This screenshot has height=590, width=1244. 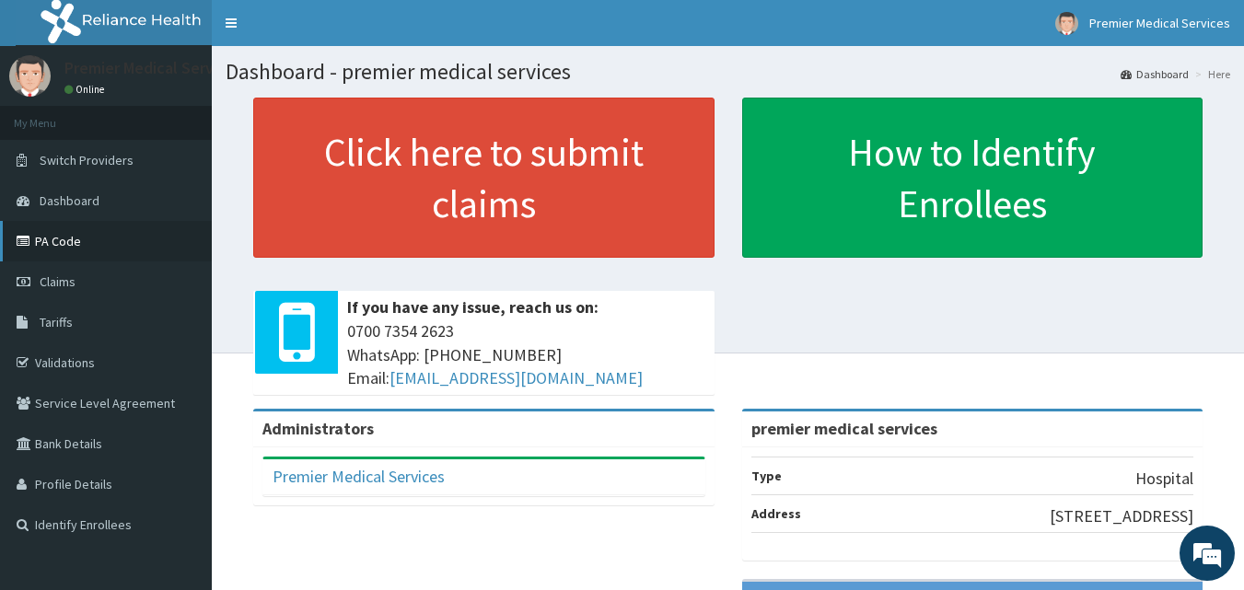 What do you see at coordinates (776, 514) in the screenshot?
I see `b: Address` at bounding box center [776, 514].